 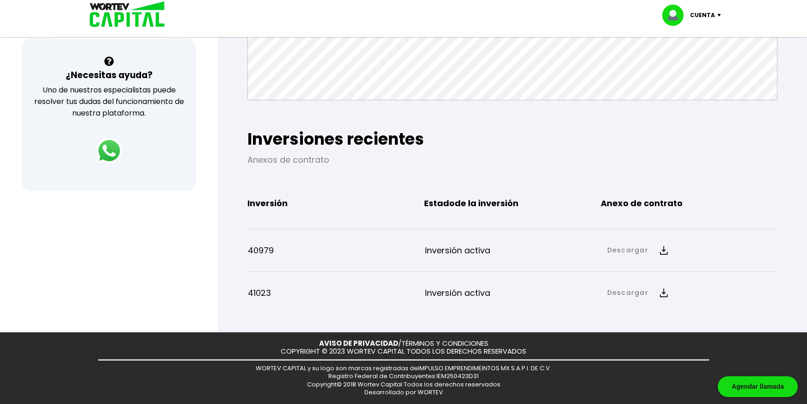 I want to click on b: Estado, so click(x=471, y=203).